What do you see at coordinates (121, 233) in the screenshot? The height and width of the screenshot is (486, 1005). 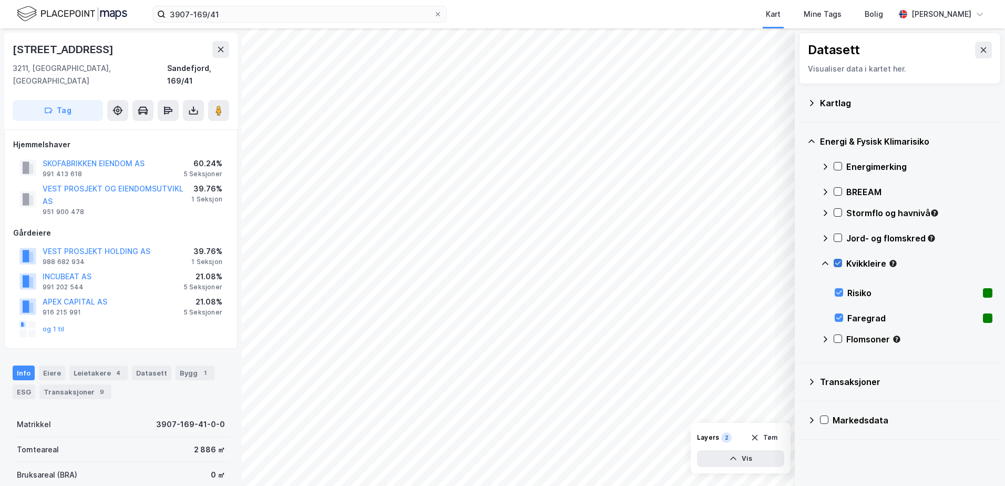 I see `div: Gårdeiere` at bounding box center [121, 233].